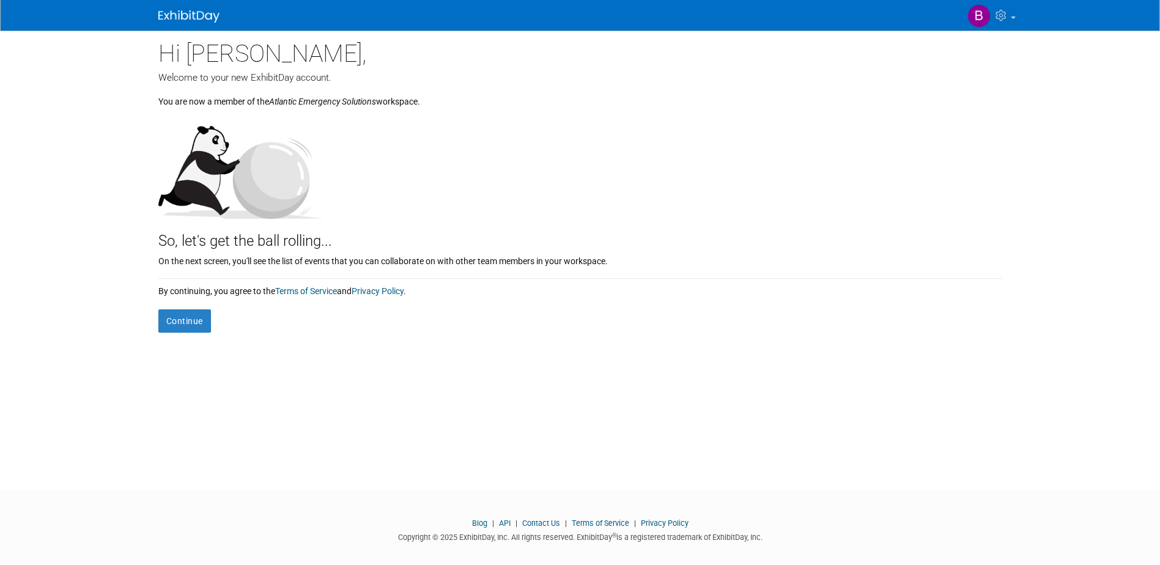 This screenshot has width=1160, height=565. Describe the element at coordinates (322, 101) in the screenshot. I see `i: Atlantic Emergency Solutions` at that location.